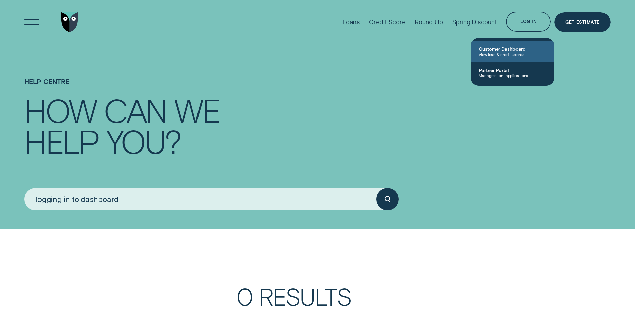 The height and width of the screenshot is (319, 635). I want to click on span: Partner Portal, so click(512, 70).